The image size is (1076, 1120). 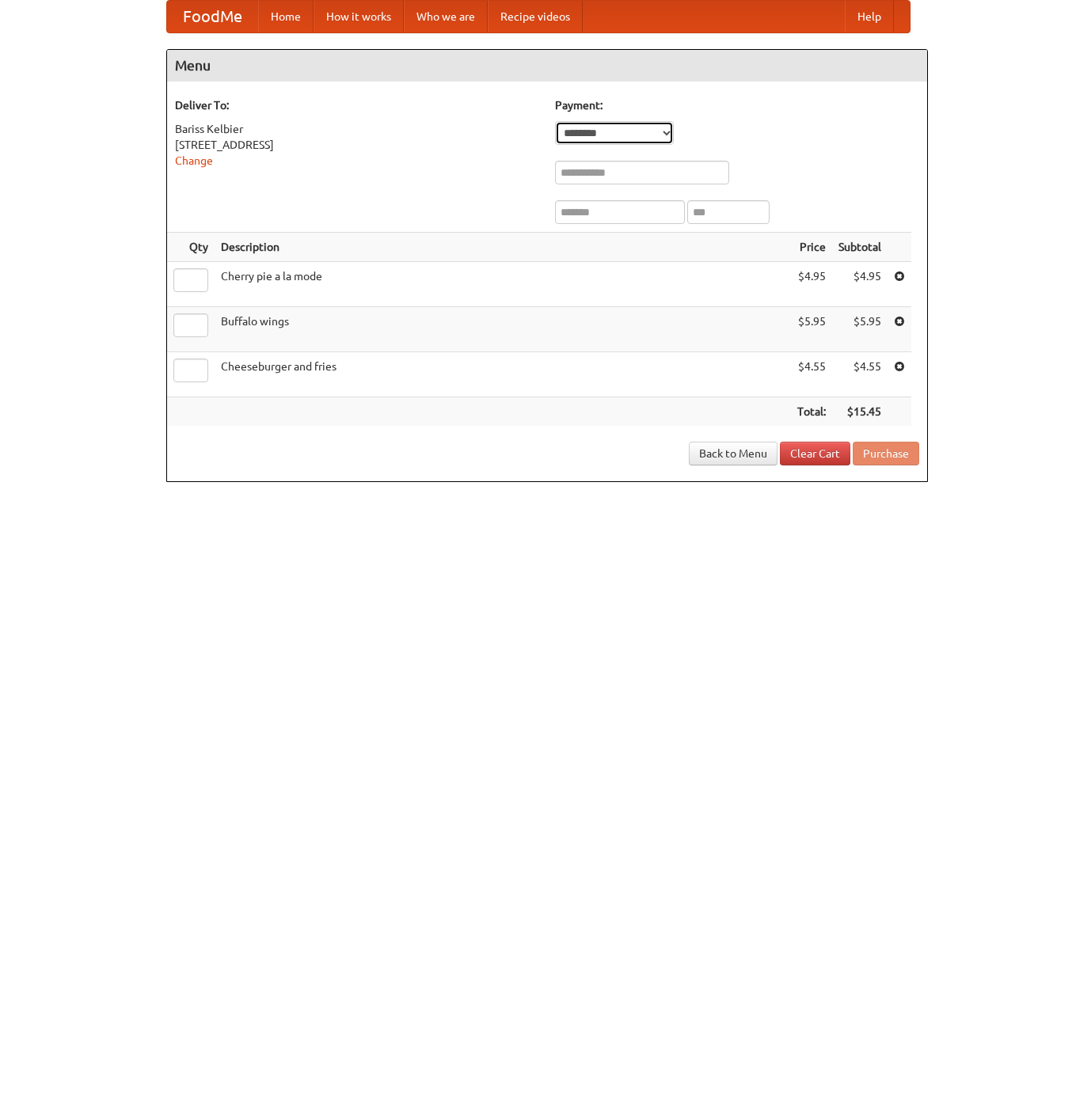 I want to click on h4: Menu, so click(x=547, y=66).